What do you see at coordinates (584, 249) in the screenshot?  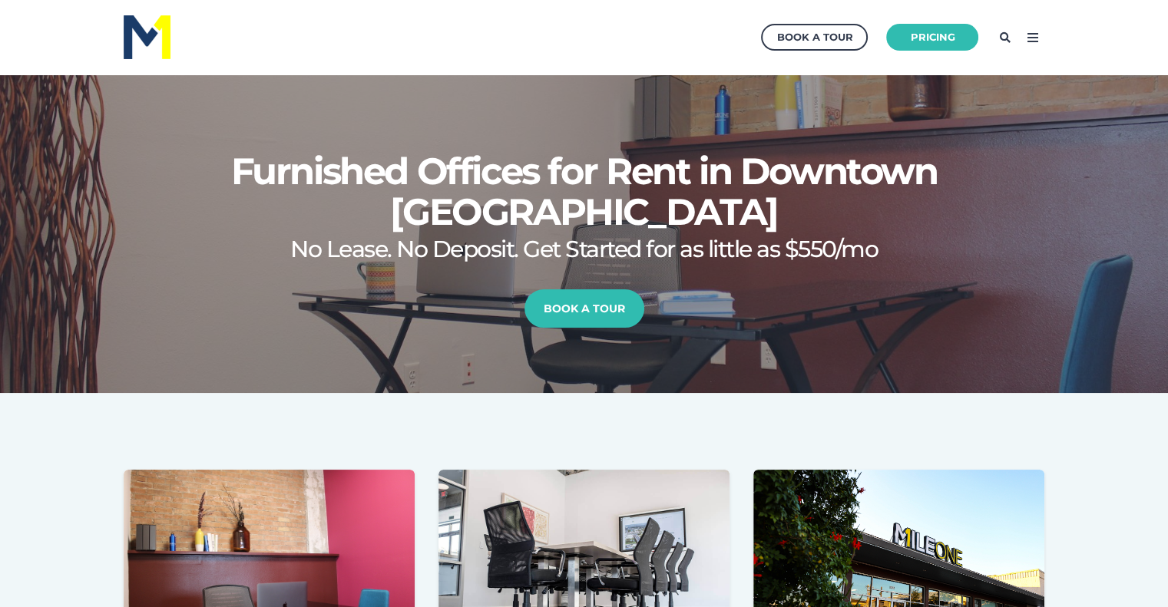 I see `h2: No Lease. No Deposit. Get Started for as little as $550/mo` at bounding box center [584, 249].